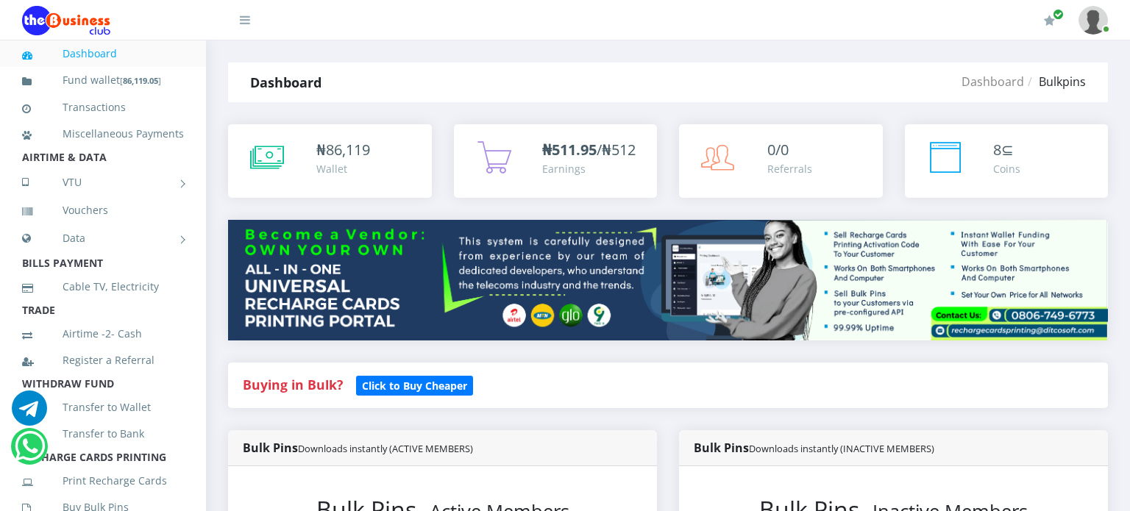 This screenshot has width=1130, height=511. I want to click on span: 0/0, so click(778, 149).